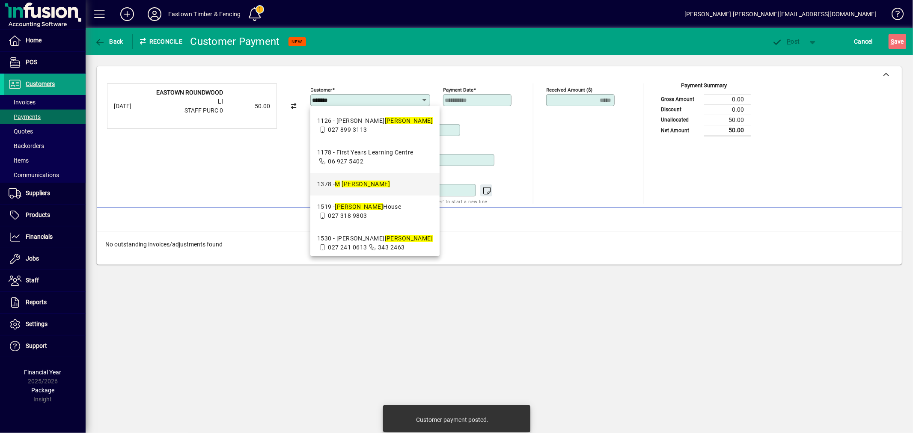 Image resolution: width=913 pixels, height=433 pixels. What do you see at coordinates (345, 161) in the screenshot?
I see `span: 06 927 5402` at bounding box center [345, 161].